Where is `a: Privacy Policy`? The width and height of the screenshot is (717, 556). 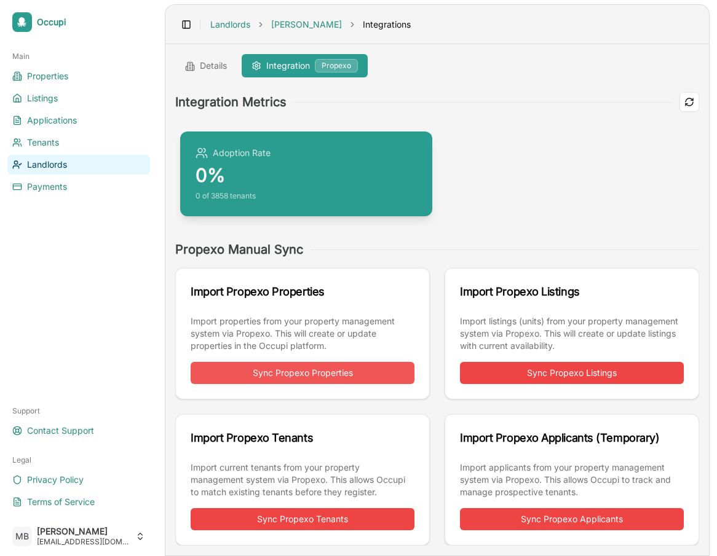 a: Privacy Policy is located at coordinates (79, 480).